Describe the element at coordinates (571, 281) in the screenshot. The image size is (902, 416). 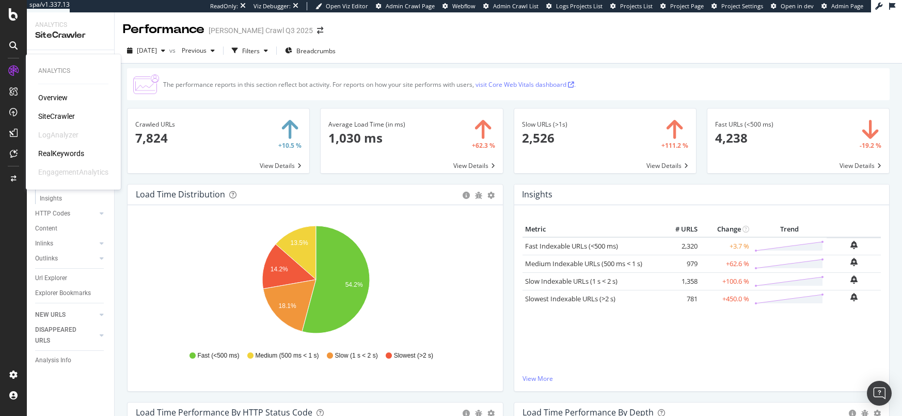
I see `a: Slow Indexable URLs (1 s < 2 s)` at that location.